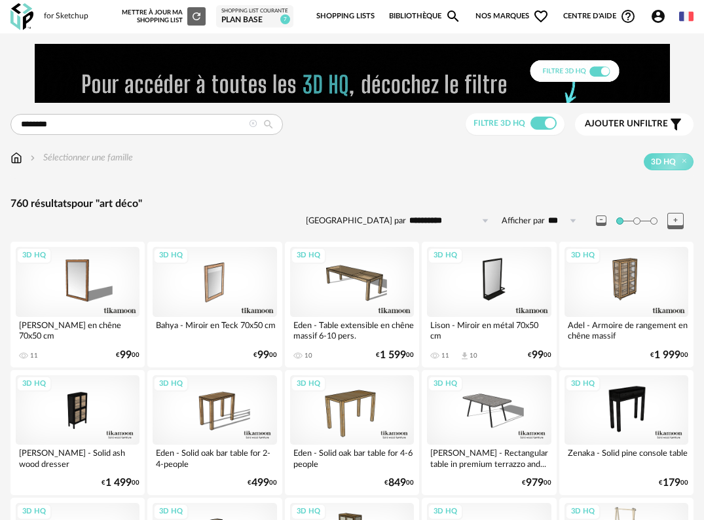 The image size is (704, 520). Describe the element at coordinates (541, 16) in the screenshot. I see `span: Heart Outline icon` at that location.